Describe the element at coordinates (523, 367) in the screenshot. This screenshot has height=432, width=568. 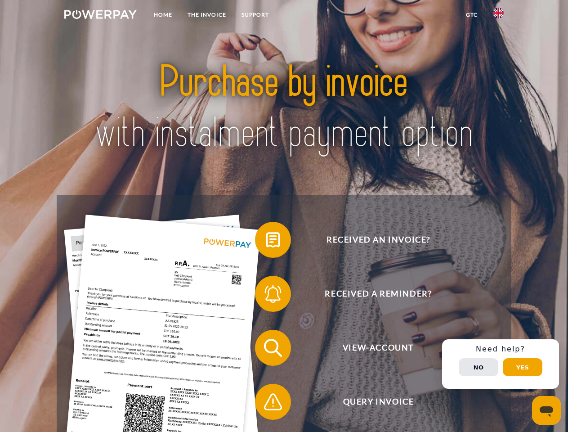
I see `button: Yes` at that location.